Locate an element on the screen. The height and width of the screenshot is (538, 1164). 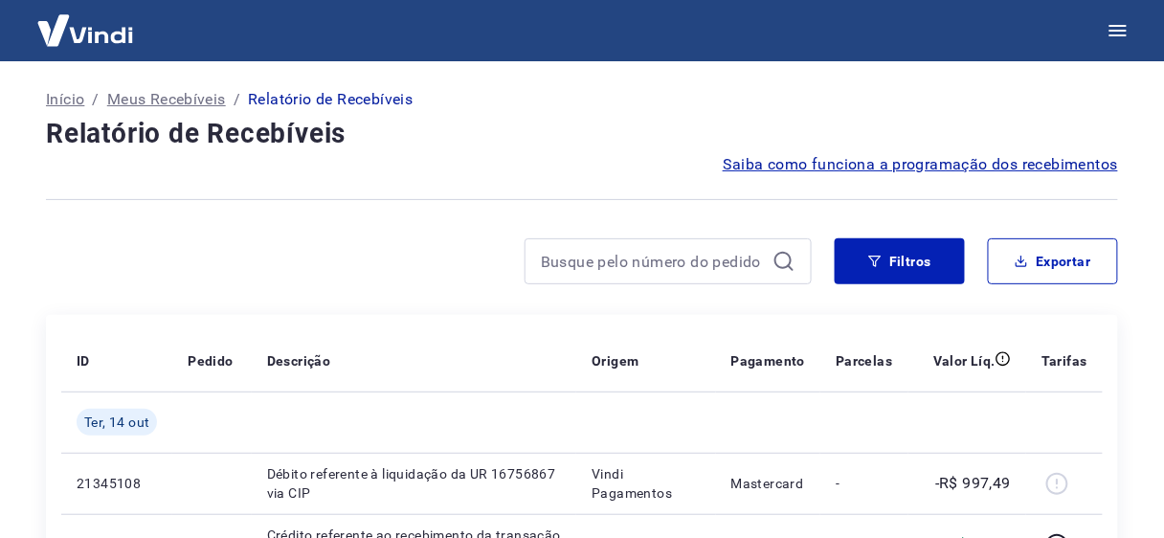
img: Vindi is located at coordinates (85, 30).